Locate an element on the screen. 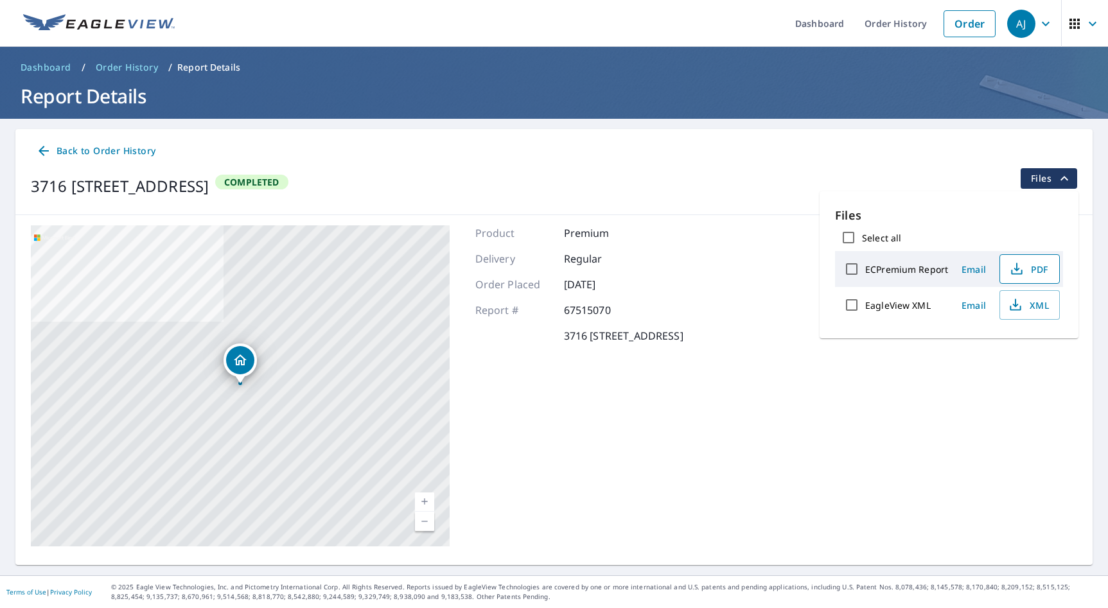 The image size is (1108, 608). button: XML is located at coordinates (1030, 305).